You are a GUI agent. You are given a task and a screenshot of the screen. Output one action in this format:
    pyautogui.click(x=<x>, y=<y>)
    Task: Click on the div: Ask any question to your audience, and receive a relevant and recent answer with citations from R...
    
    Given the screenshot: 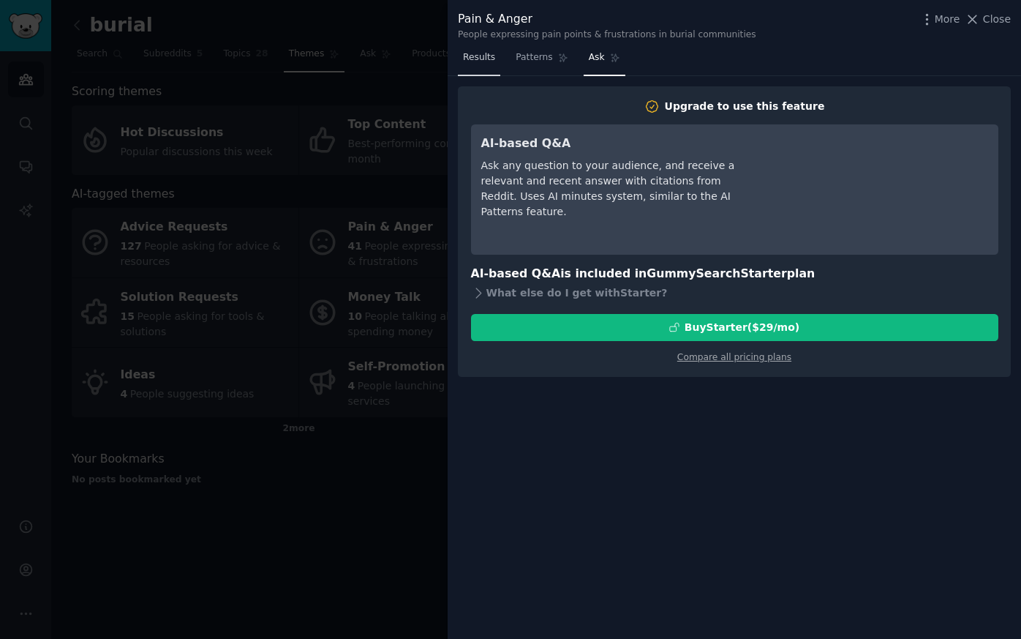 What is the action you would take?
    pyautogui.click(x=614, y=189)
    